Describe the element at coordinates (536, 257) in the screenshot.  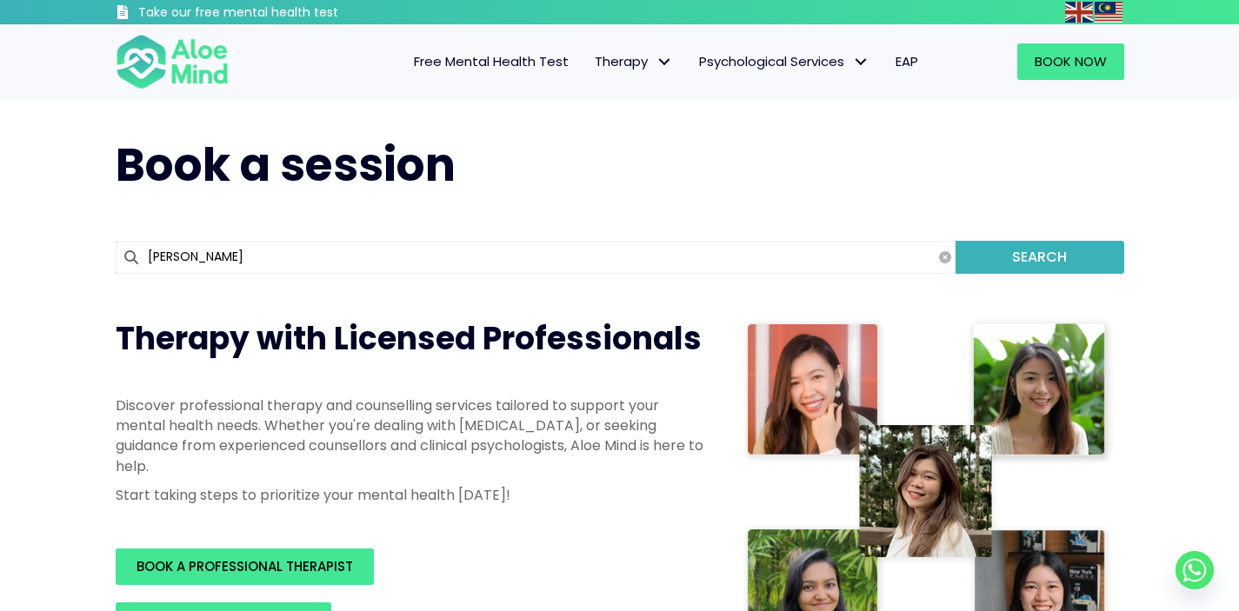
I see `input: Search for...` at that location.